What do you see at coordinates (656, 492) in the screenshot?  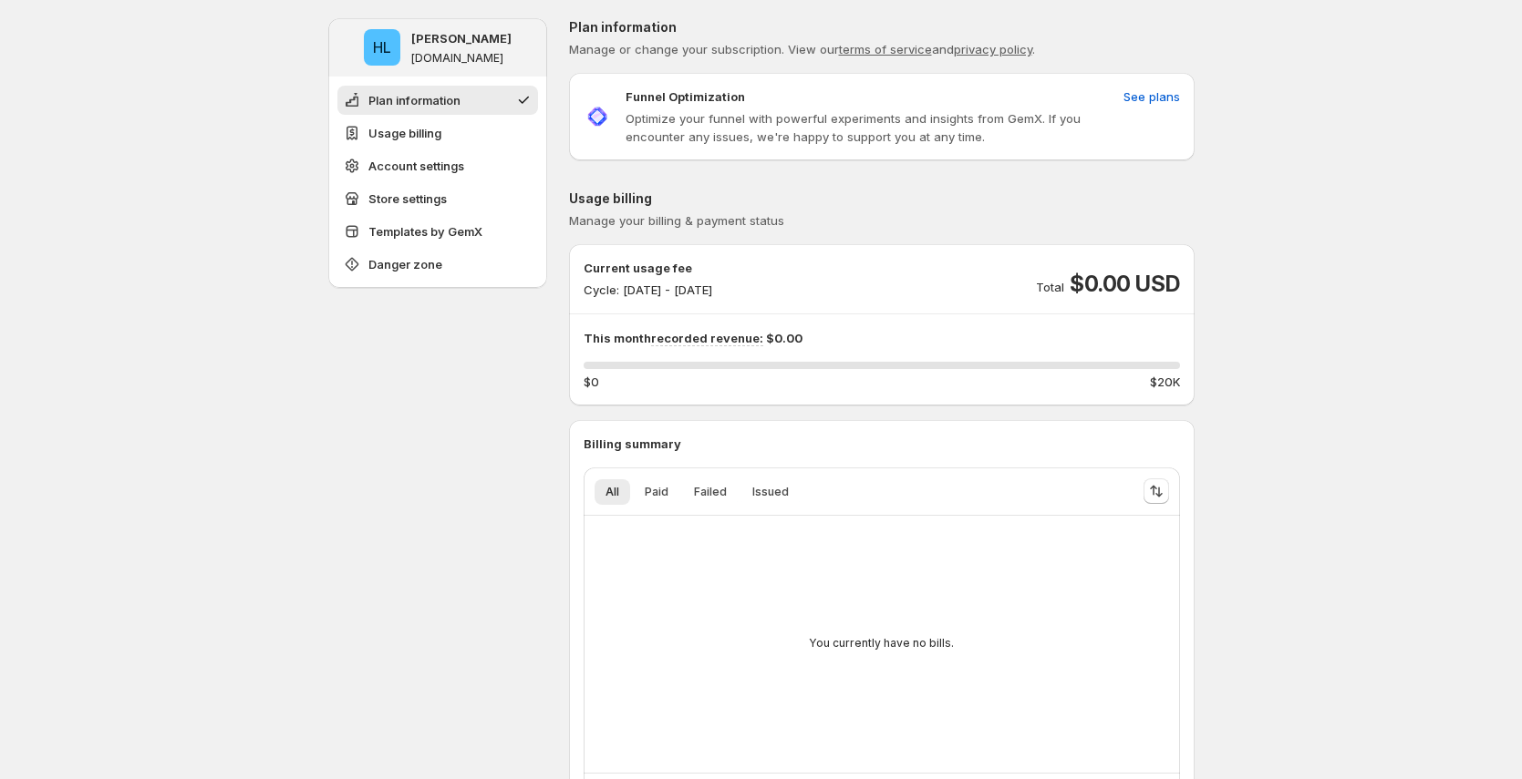 I see `span: Paid` at bounding box center [656, 492].